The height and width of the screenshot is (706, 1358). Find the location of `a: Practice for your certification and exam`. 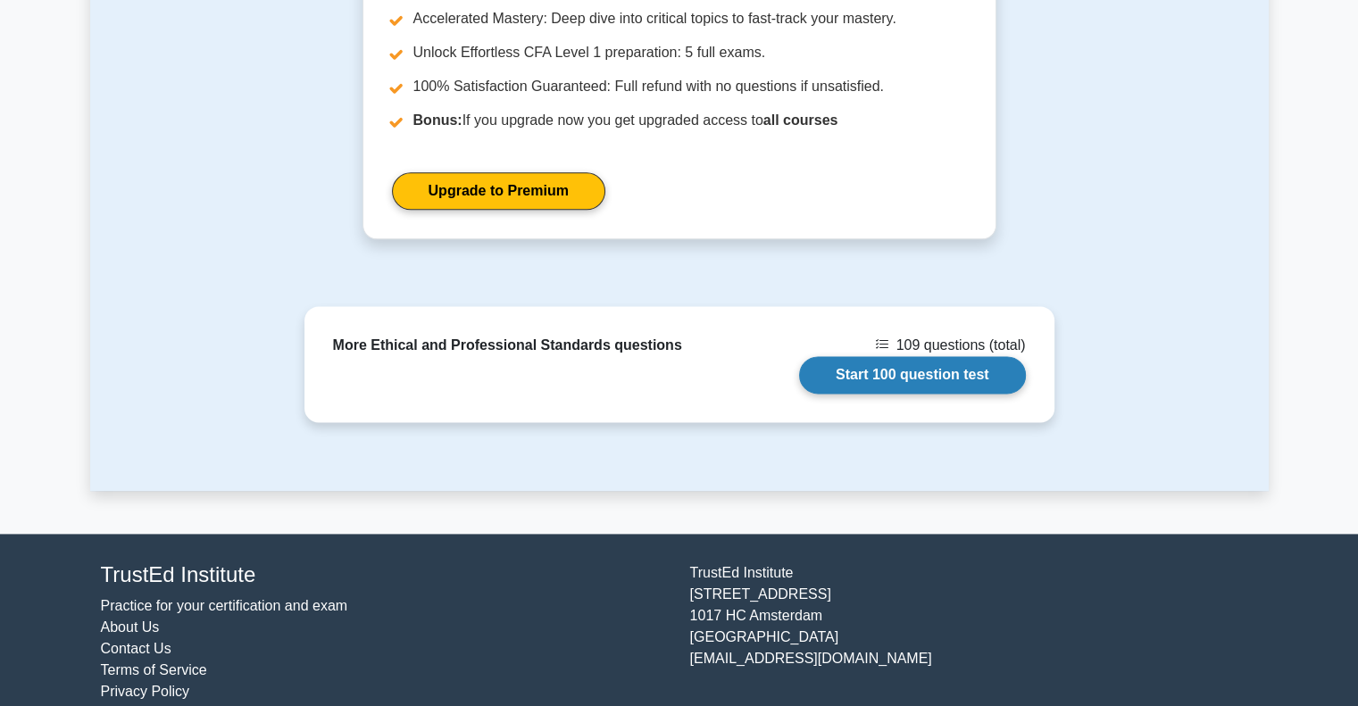

a: Practice for your certification and exam is located at coordinates (224, 605).